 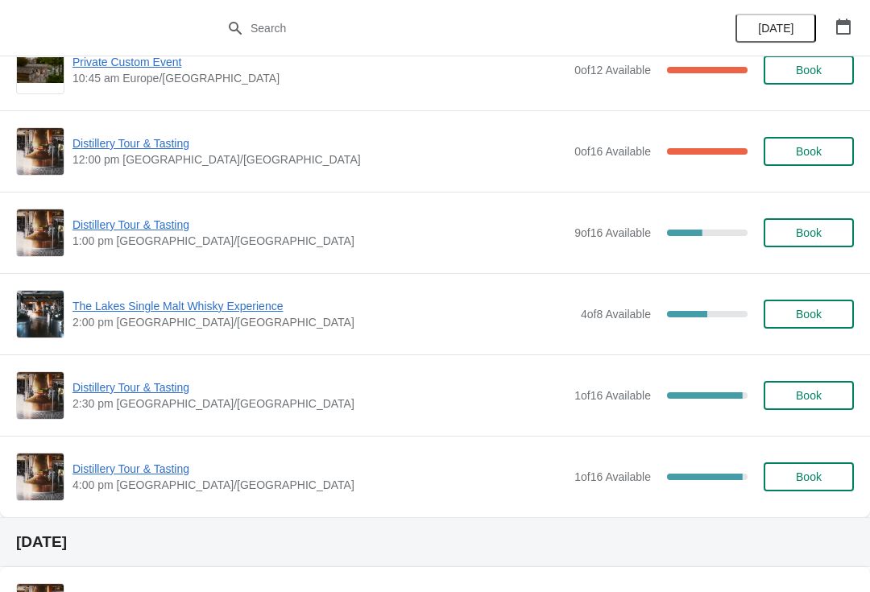 What do you see at coordinates (322, 306) in the screenshot?
I see `span: The Lakes Single Malt Whisky Experience` at bounding box center [322, 306].